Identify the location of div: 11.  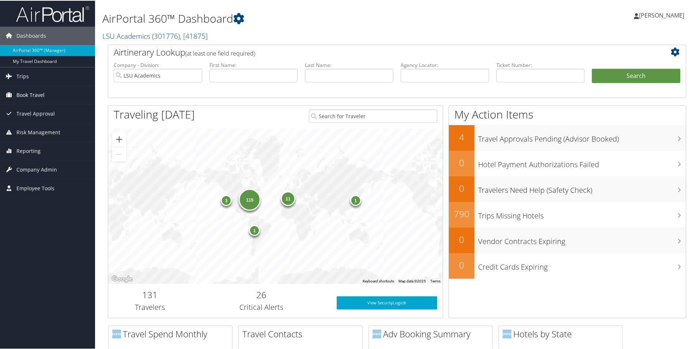
(288, 198).